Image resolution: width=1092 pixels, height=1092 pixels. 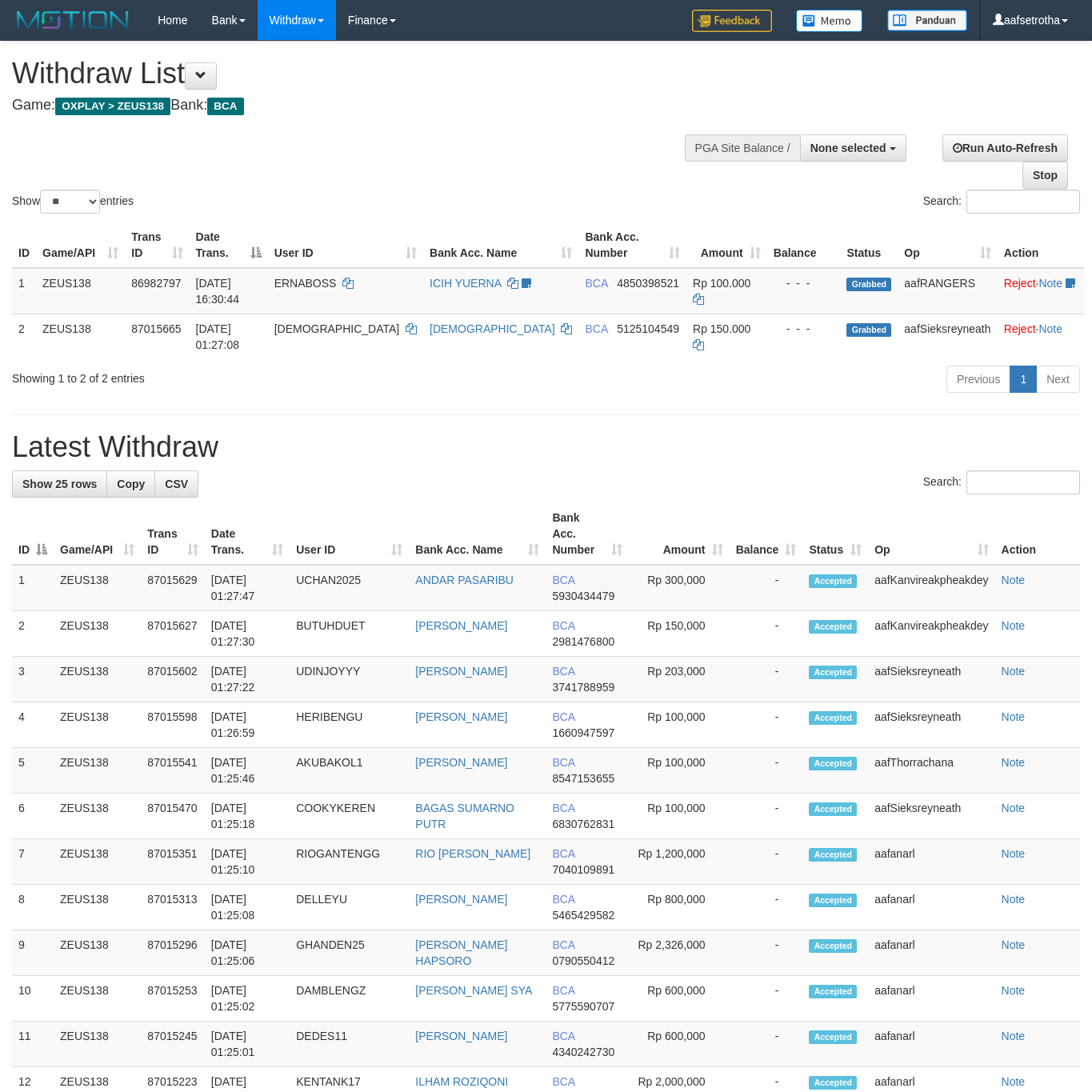 What do you see at coordinates (156, 329) in the screenshot?
I see `span: 87015665` at bounding box center [156, 329].